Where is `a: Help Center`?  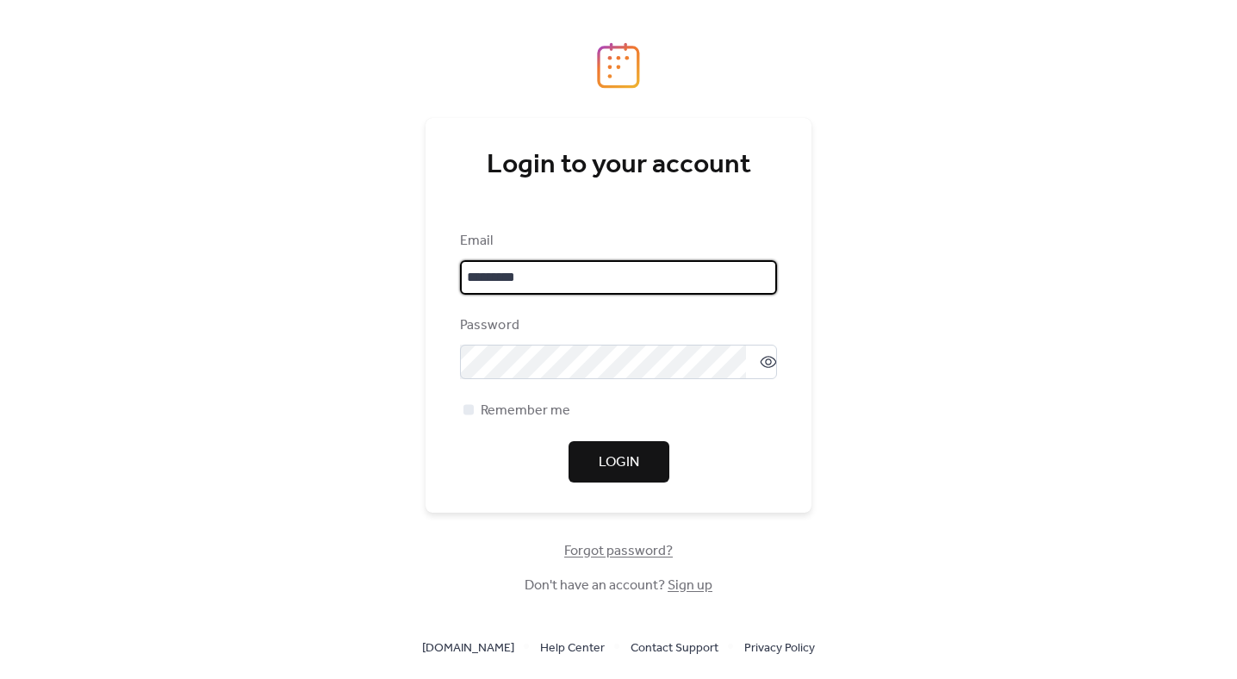 a: Help Center is located at coordinates (572, 647).